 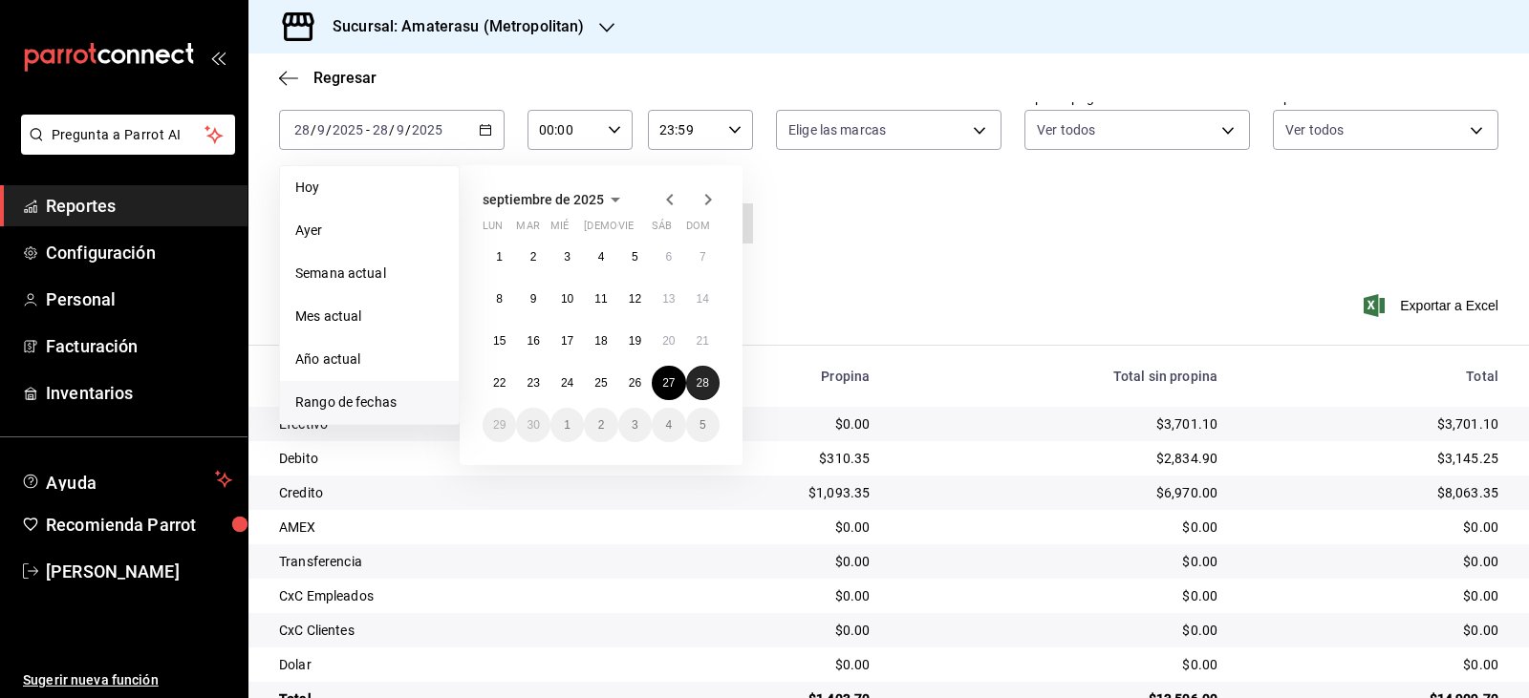 What do you see at coordinates (456, 459) in the screenshot?
I see `div: Debito` at bounding box center [456, 459].